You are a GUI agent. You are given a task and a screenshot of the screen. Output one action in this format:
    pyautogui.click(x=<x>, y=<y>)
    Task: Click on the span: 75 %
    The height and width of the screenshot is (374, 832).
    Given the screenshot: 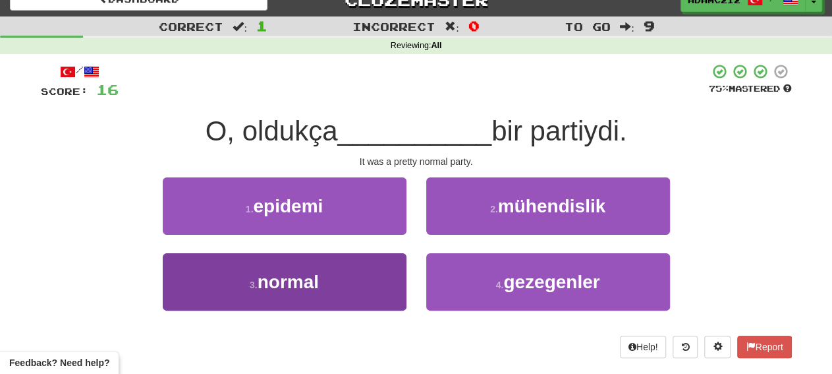 What is the action you would take?
    pyautogui.click(x=719, y=88)
    